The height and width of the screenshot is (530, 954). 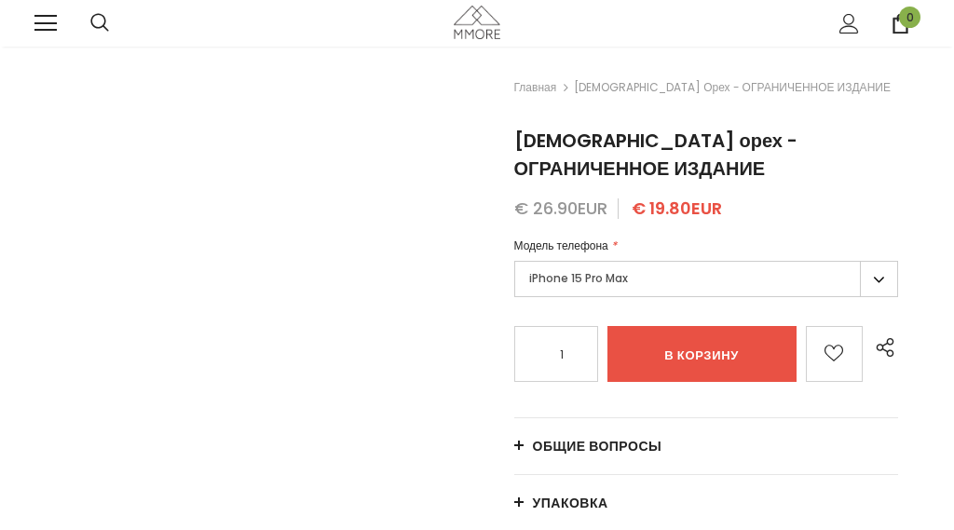 I want to click on span: € 19.80EUR, so click(x=676, y=208).